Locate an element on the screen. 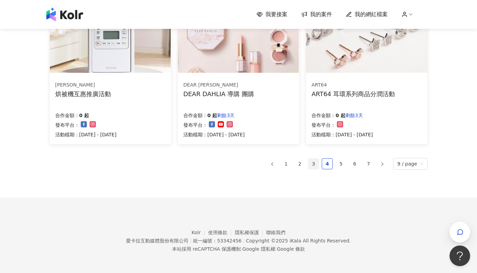 The width and height of the screenshot is (477, 273). div: DEAR DAHLIA 導購 團購 is located at coordinates (219, 94).